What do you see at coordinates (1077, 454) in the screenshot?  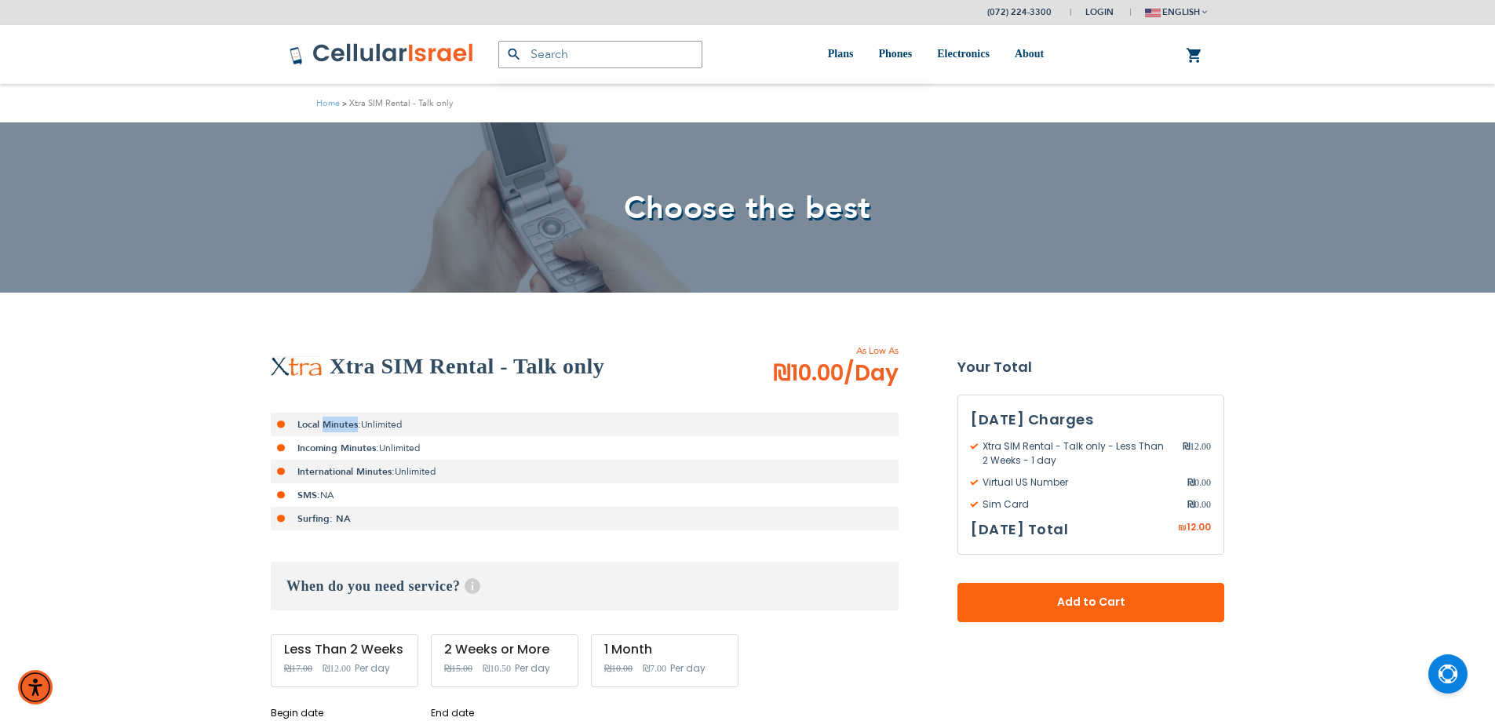 I see `span: Xtra SIM Rental - Talk only - Less Than 2 Weeks - 1 day` at bounding box center [1077, 454].